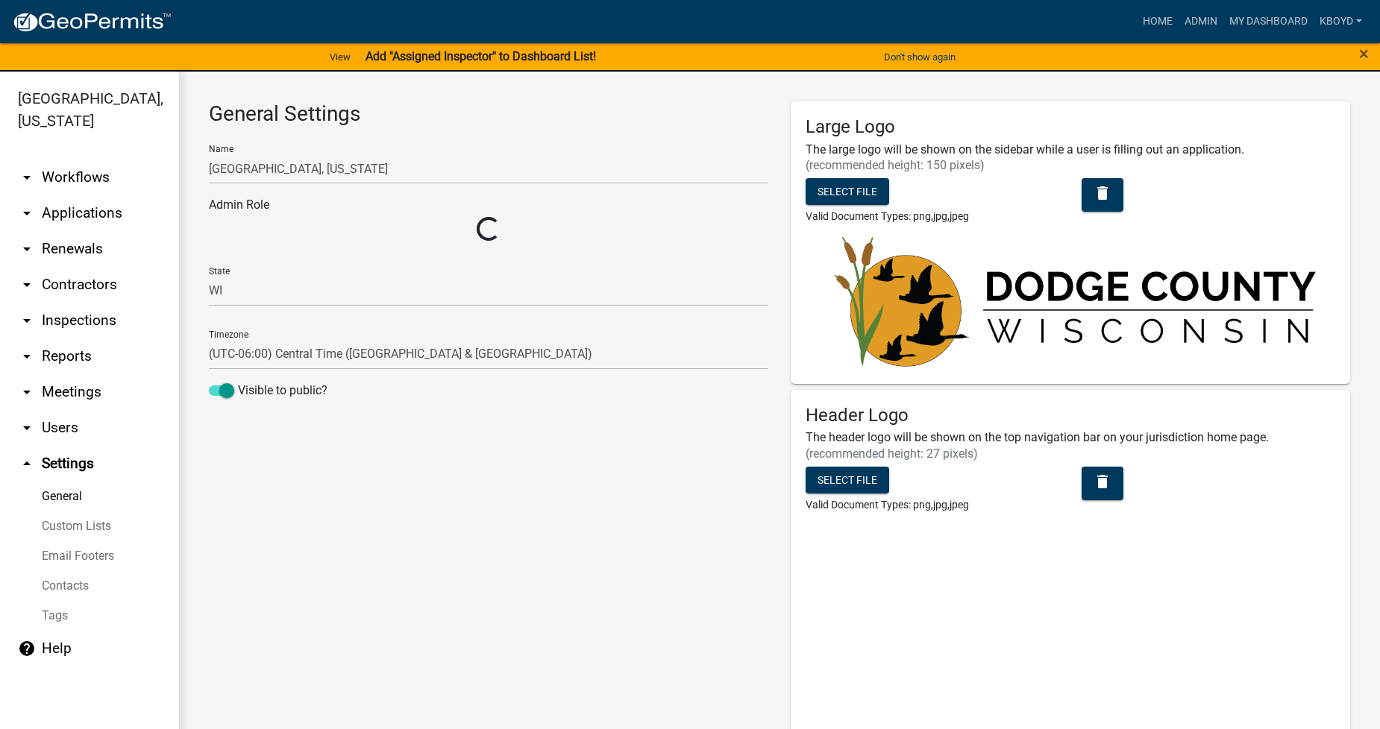  Describe the element at coordinates (27, 649) in the screenshot. I see `i: help` at that location.